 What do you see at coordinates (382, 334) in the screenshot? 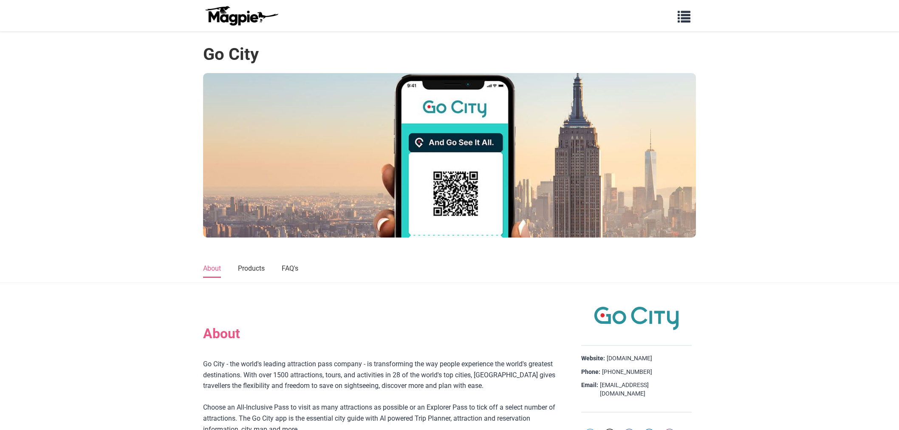
I see `h2: About` at bounding box center [382, 334].